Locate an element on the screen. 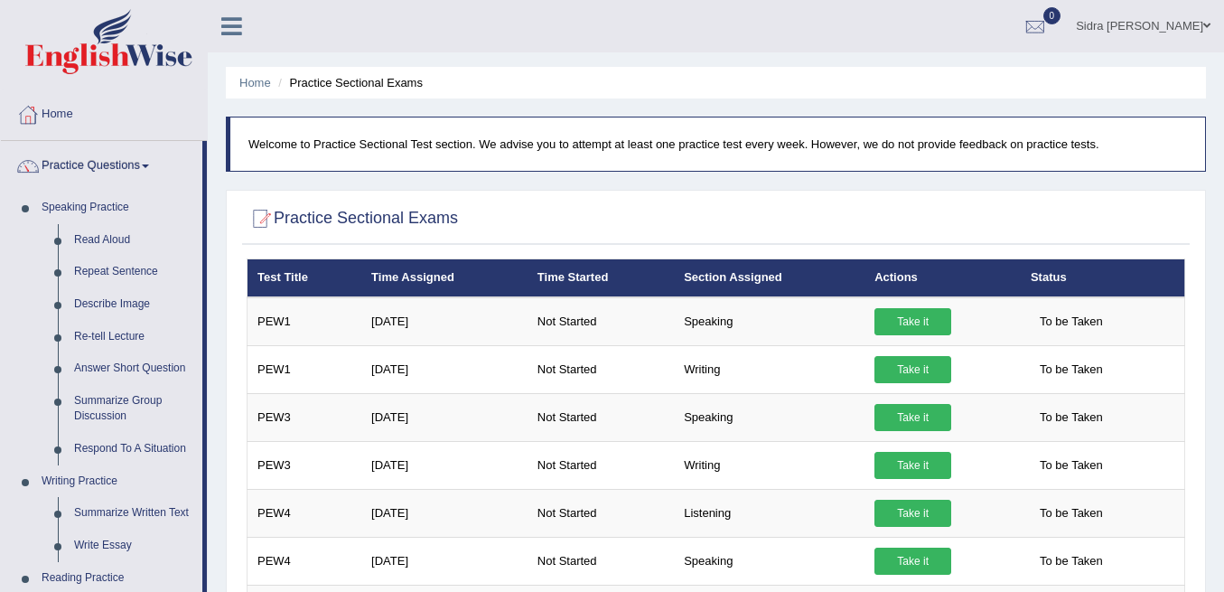 Image resolution: width=1224 pixels, height=592 pixels. a: Repeat Sentence is located at coordinates (134, 272).